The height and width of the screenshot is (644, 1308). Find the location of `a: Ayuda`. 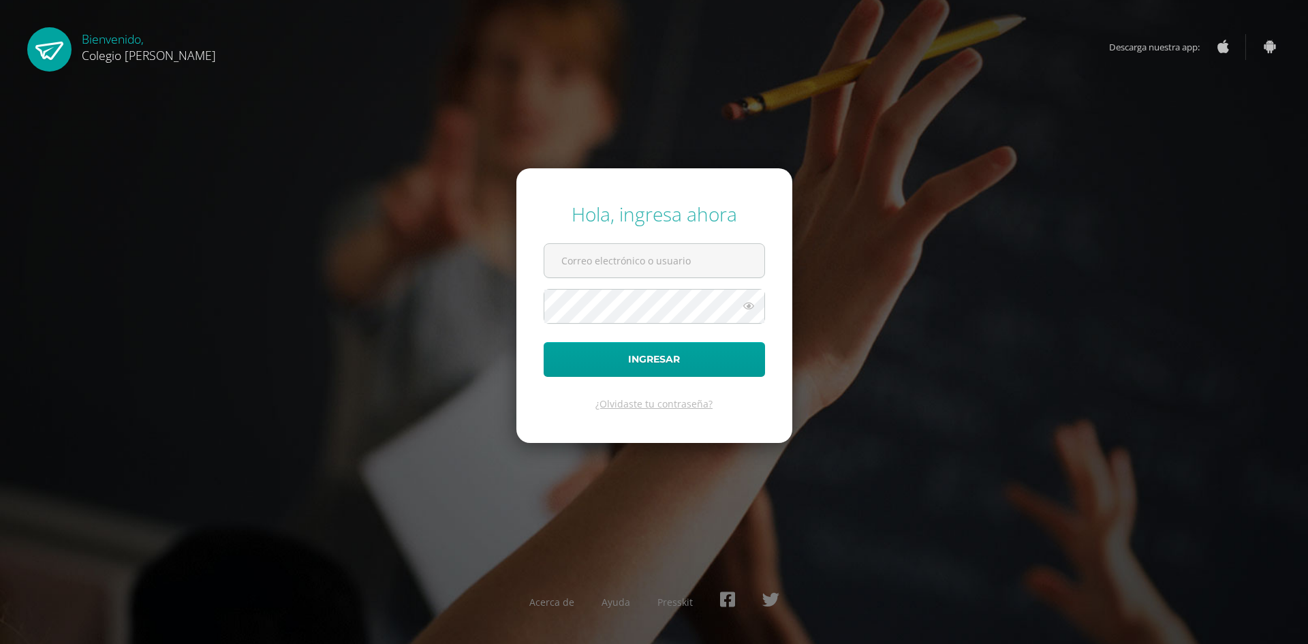

a: Ayuda is located at coordinates (616, 601).